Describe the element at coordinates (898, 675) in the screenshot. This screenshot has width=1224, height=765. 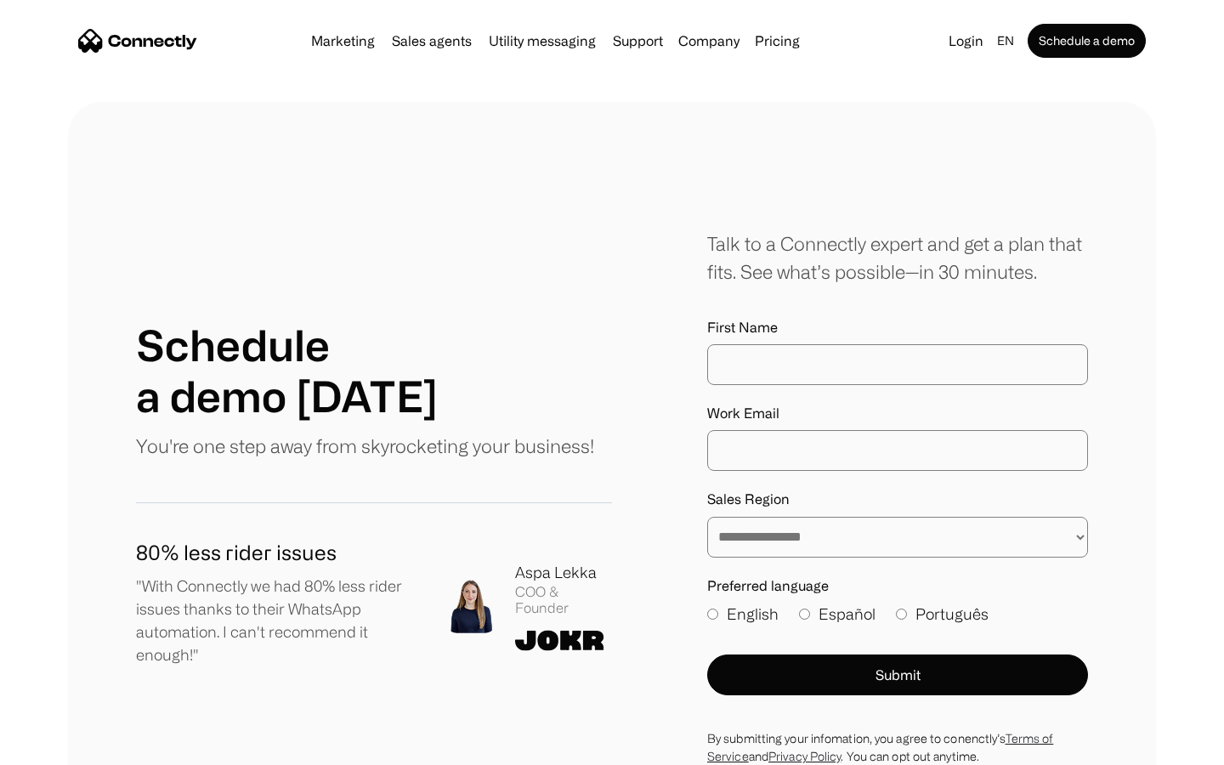
I see `button: Submit` at that location.